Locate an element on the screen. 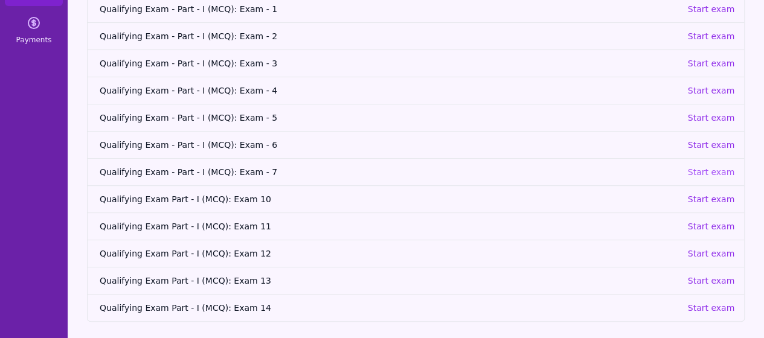 This screenshot has width=764, height=338. span: Qualifying Exam Part - I (MCQ): Exam 12 is located at coordinates (388, 254).